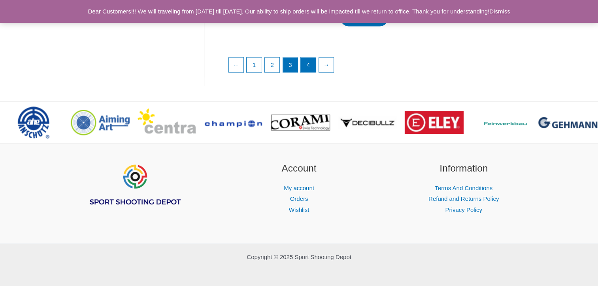 The width and height of the screenshot is (598, 286). I want to click on a: Refund and Returns Policy, so click(464, 198).